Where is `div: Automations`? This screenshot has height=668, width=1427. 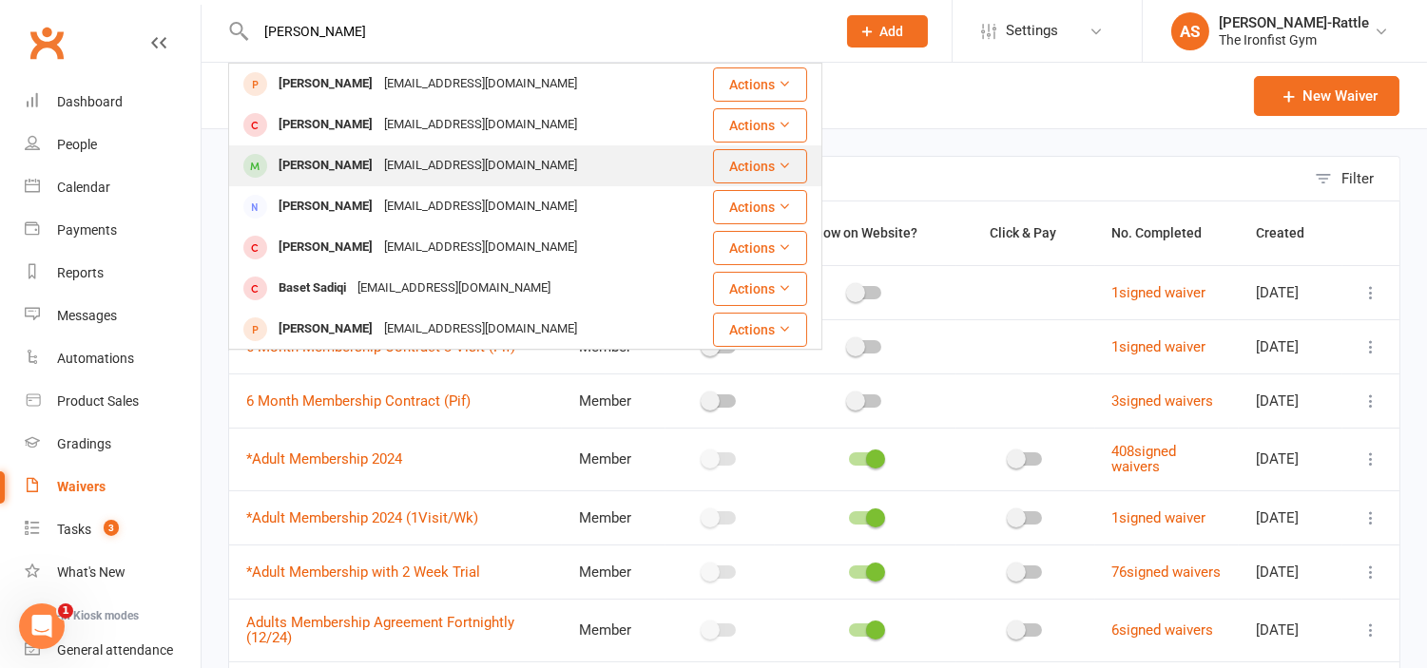 div: Automations is located at coordinates (95, 358).